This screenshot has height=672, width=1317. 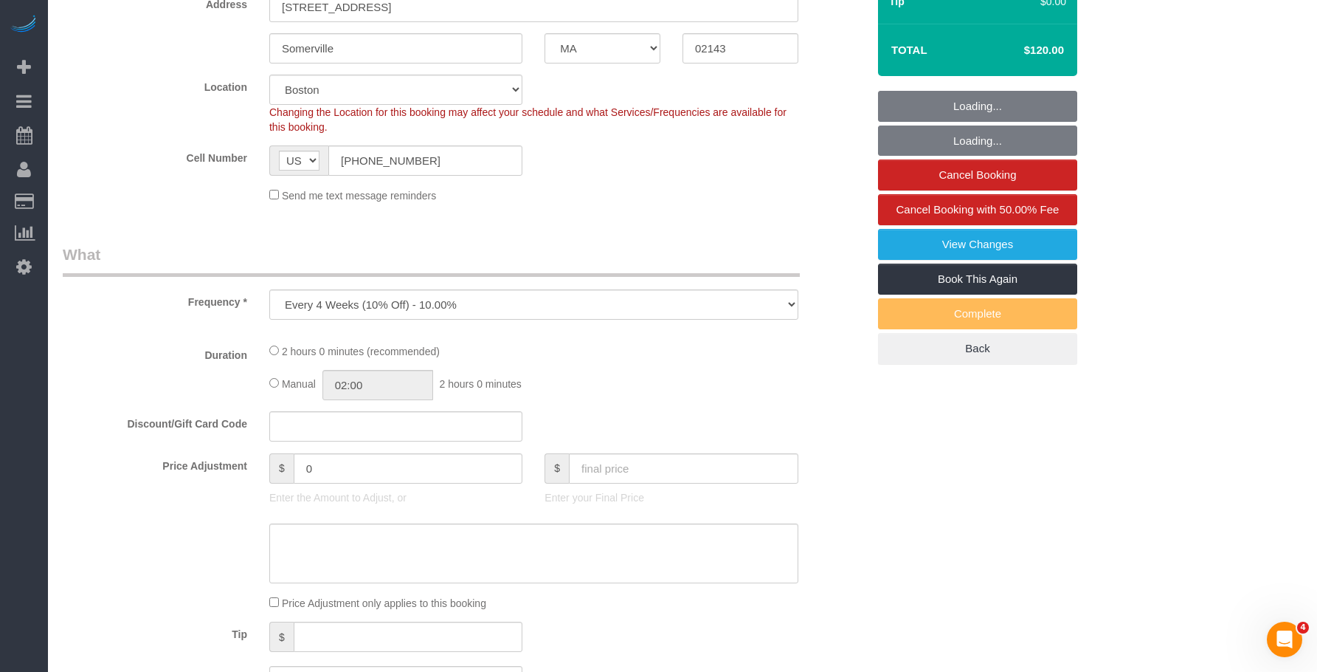 I want to click on a: Book This Again, so click(x=978, y=279).